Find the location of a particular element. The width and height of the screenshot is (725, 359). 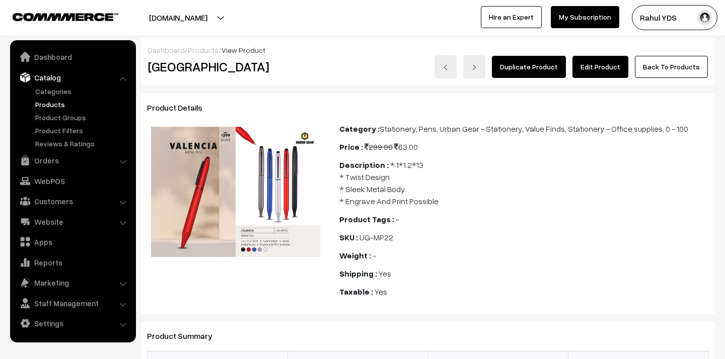

img: left-arrow.png is located at coordinates (446, 67).